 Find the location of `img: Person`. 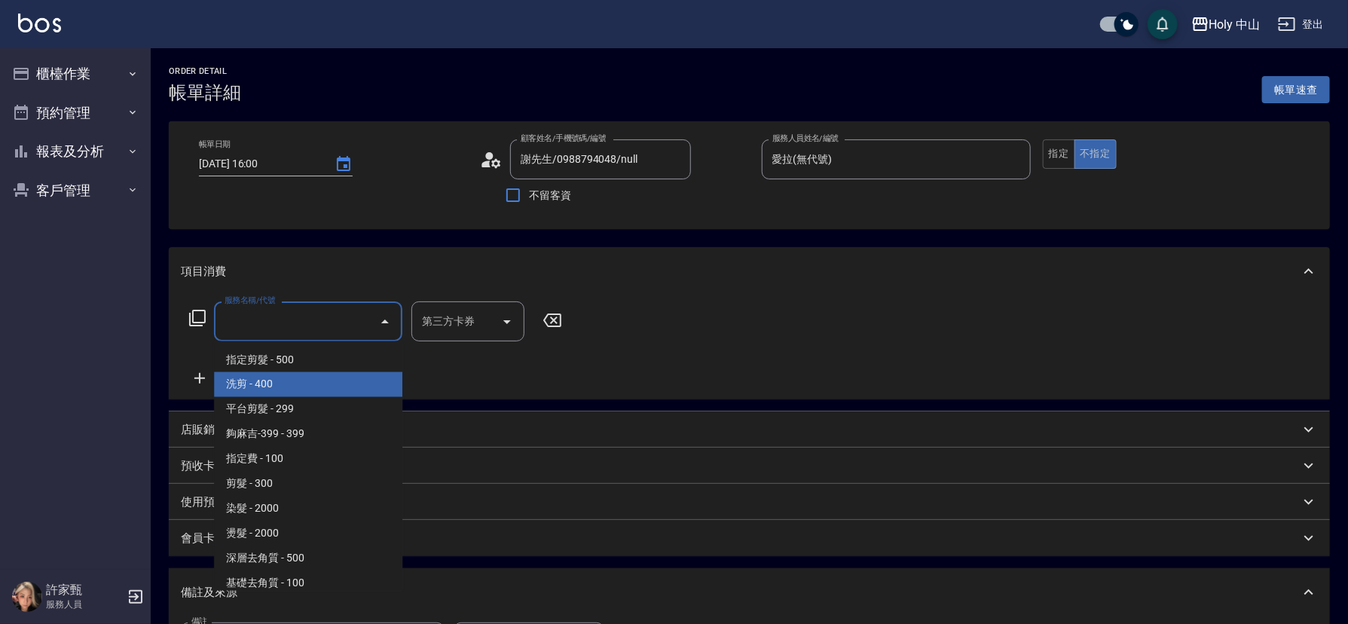

img: Person is located at coordinates (27, 597).